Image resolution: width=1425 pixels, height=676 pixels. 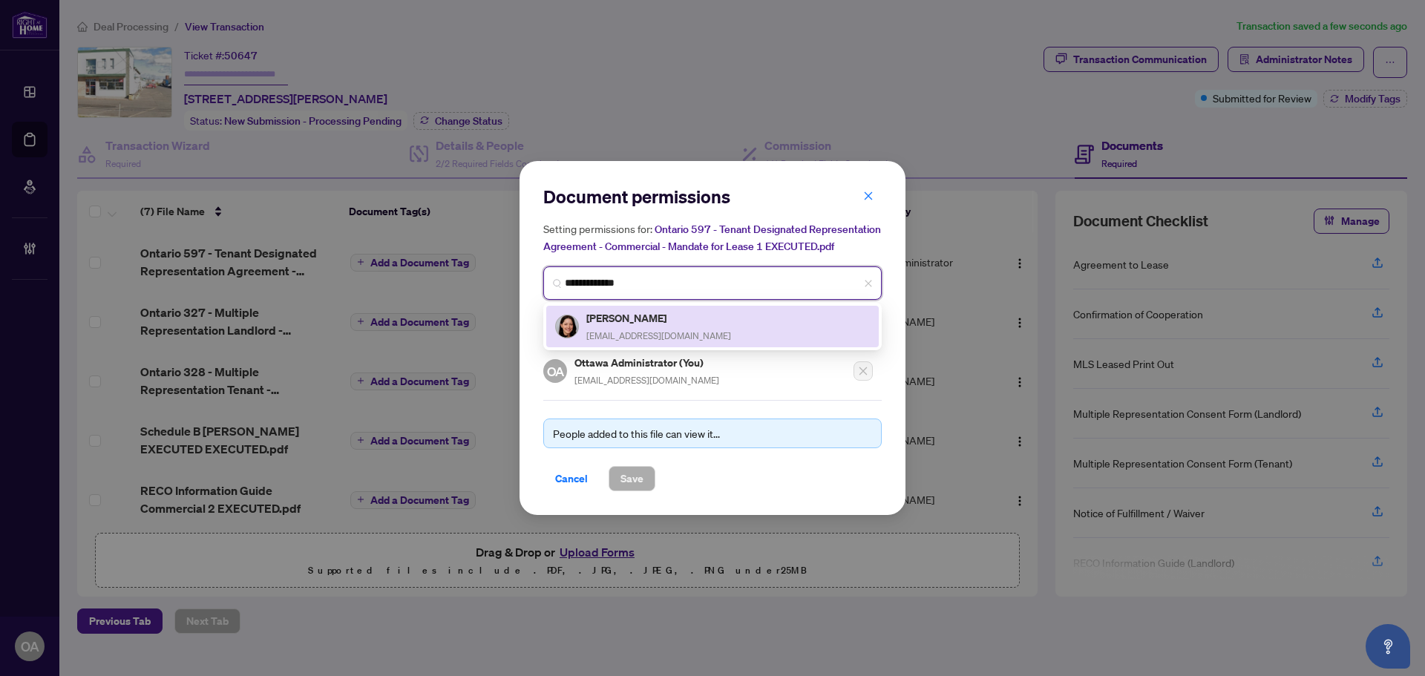 I want to click on button: Cancel, so click(x=571, y=479).